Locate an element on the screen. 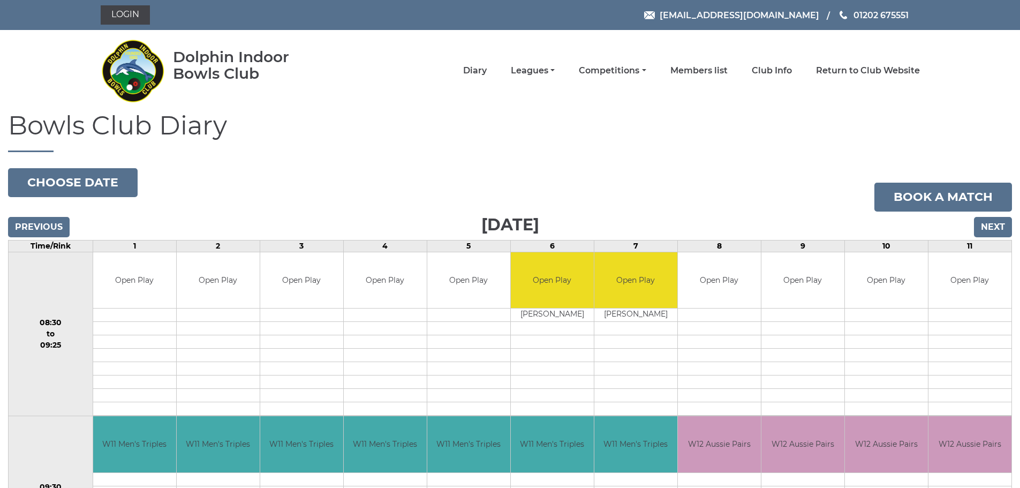 Image resolution: width=1020 pixels, height=488 pixels. td: Time/Rink is located at coordinates (51, 246).